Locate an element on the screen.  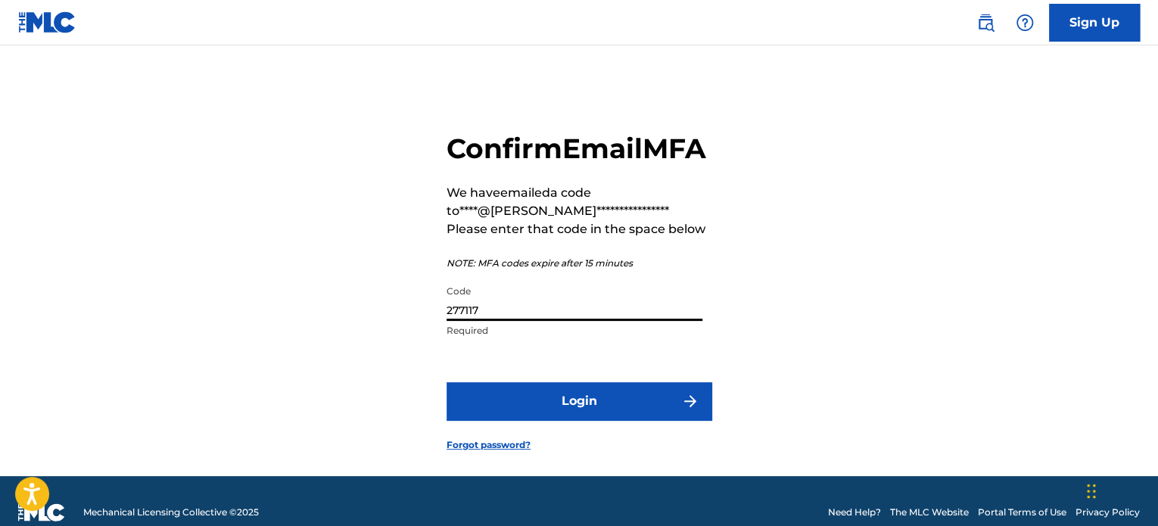
div: Drag is located at coordinates (1091, 491).